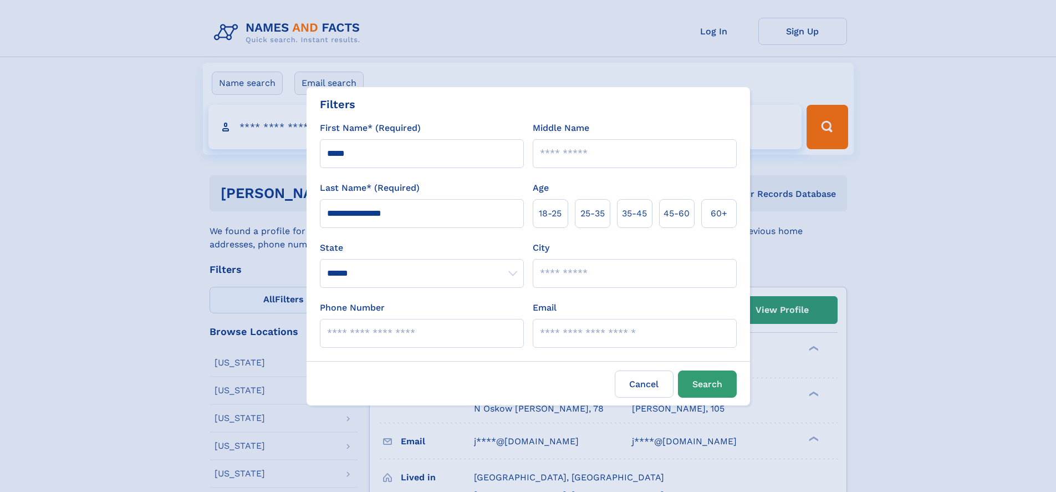  Describe the element at coordinates (644, 384) in the screenshot. I see `label: Cancel` at that location.